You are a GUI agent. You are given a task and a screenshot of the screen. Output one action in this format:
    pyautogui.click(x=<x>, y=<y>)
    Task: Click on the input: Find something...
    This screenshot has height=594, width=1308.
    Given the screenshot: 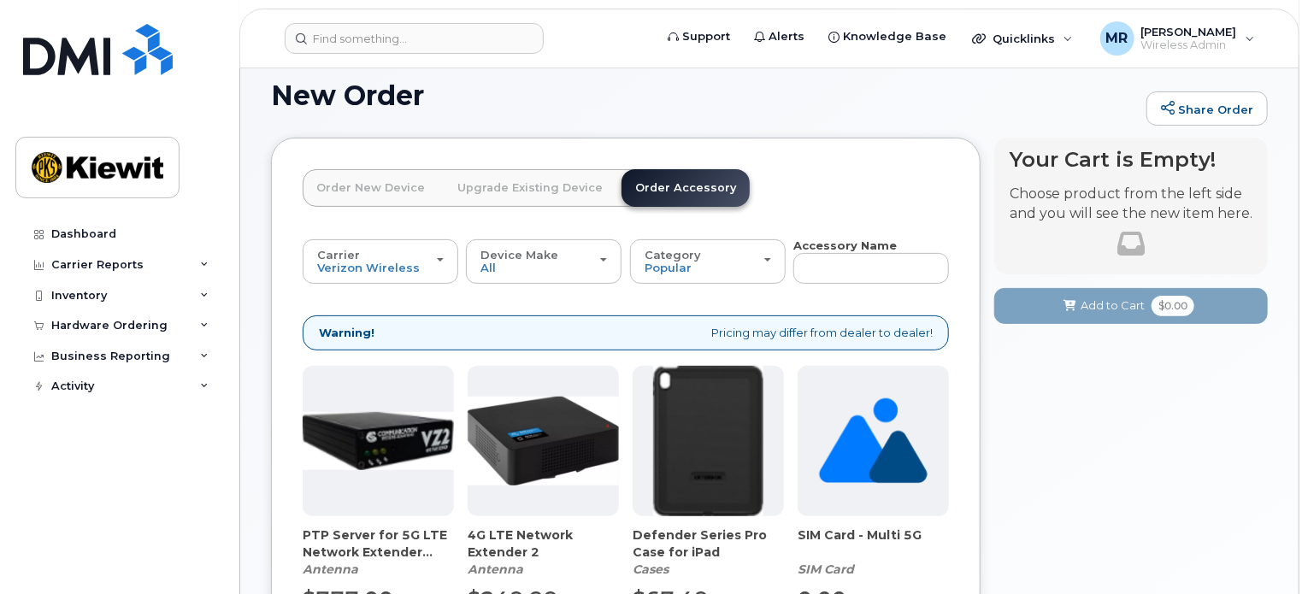 What is the action you would take?
    pyautogui.click(x=414, y=38)
    